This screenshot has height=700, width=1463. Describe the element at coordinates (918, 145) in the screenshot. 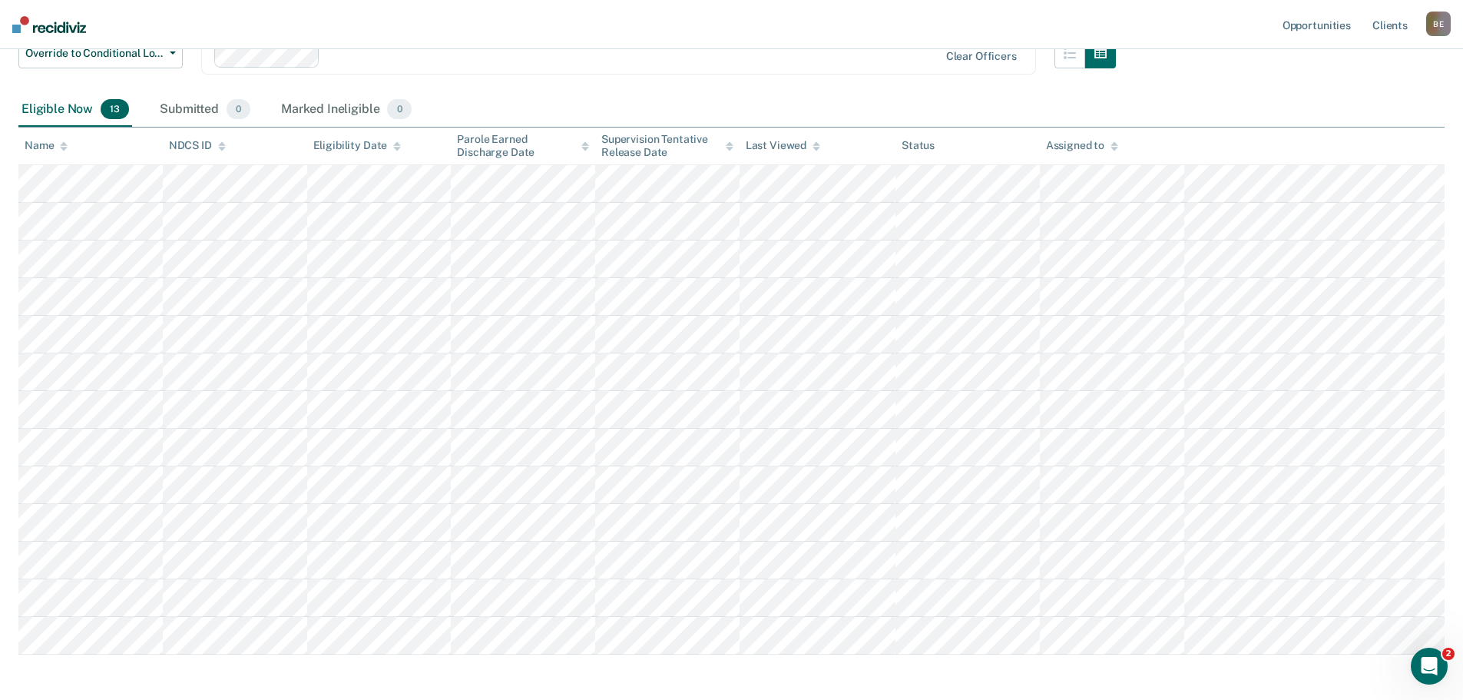

I see `div: Status` at that location.